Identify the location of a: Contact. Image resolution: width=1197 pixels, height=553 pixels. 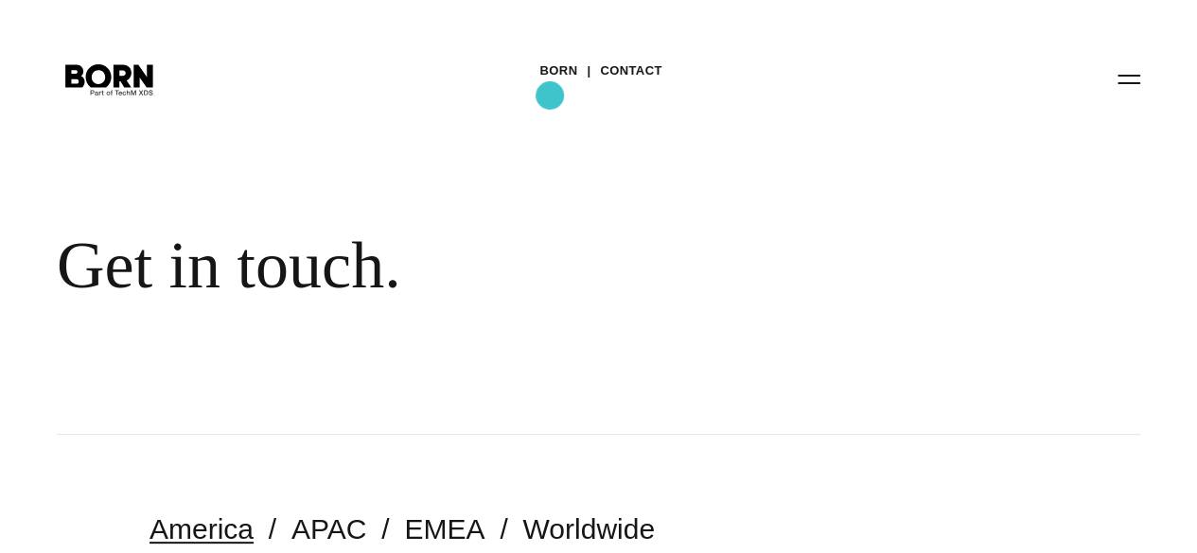
(630, 71).